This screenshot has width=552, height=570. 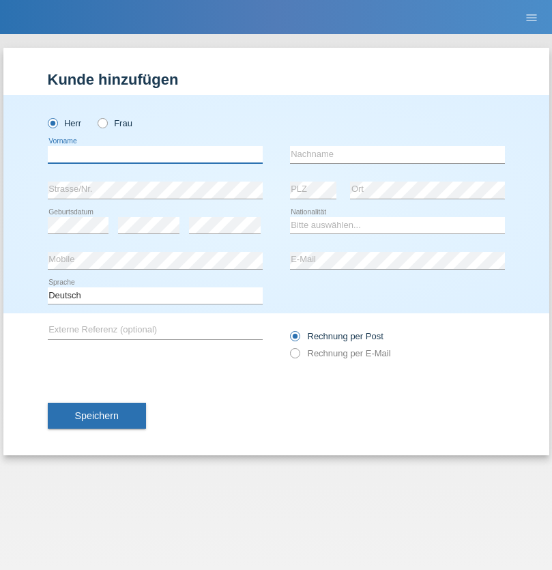 What do you see at coordinates (52, 122) in the screenshot?
I see `input: Herr` at bounding box center [52, 122].